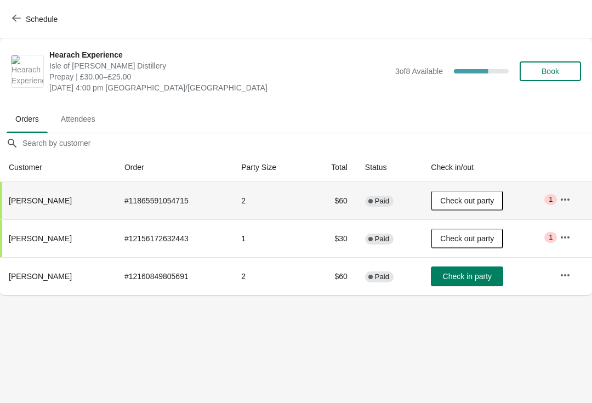 This screenshot has height=403, width=592. Describe the element at coordinates (332, 167) in the screenshot. I see `th: Total` at that location.